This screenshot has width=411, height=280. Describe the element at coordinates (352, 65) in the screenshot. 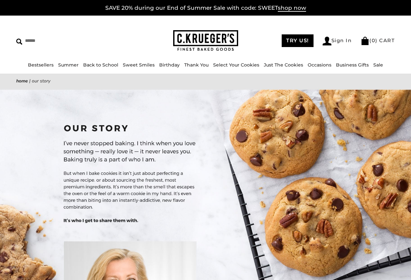

I see `a: Business Gifts` at that location.